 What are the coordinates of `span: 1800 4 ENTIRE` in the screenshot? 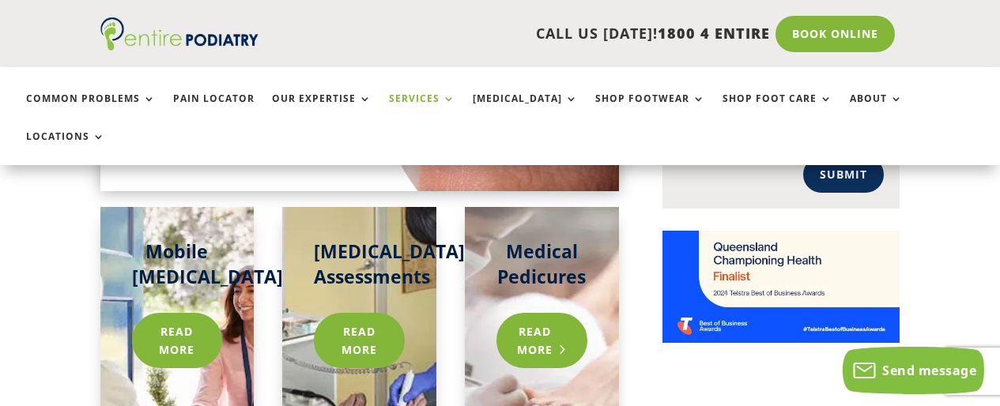 It's located at (714, 33).